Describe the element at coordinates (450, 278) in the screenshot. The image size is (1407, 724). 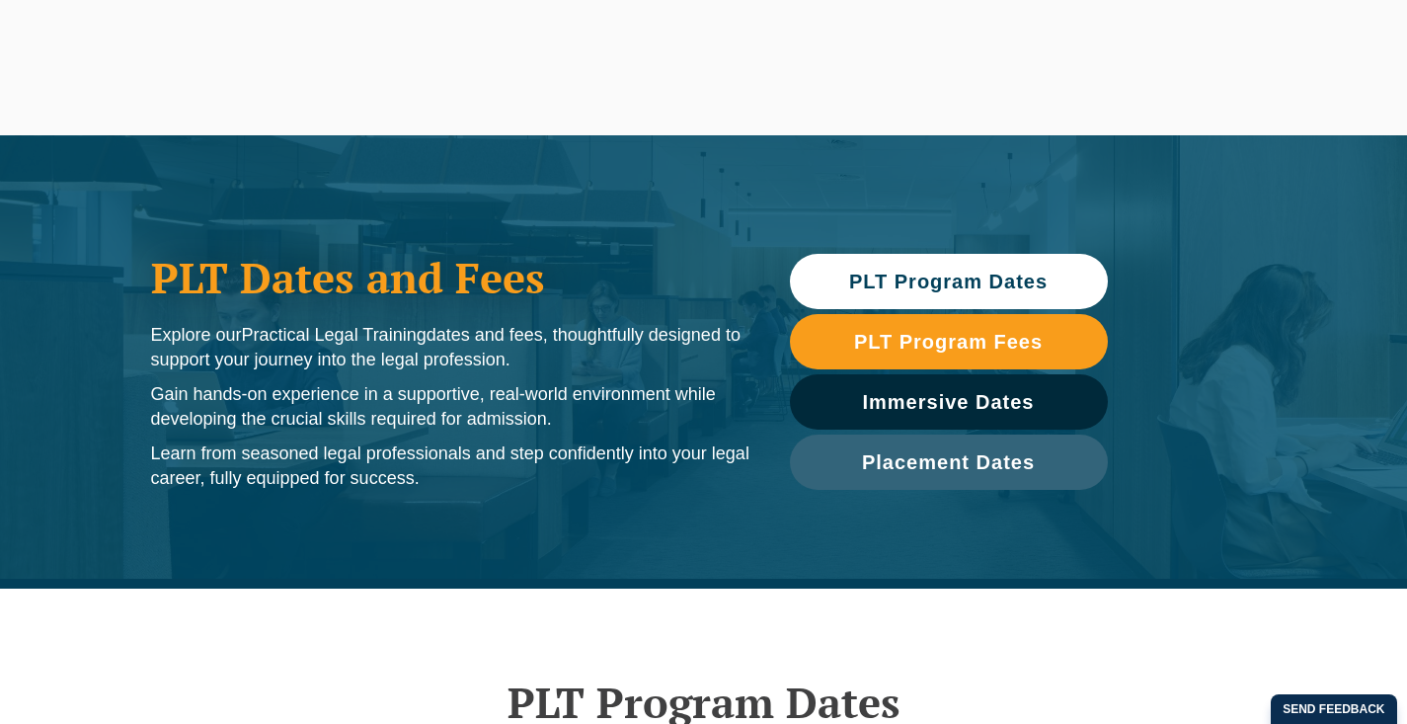
I see `h1: PLT Dates and Fees` at that location.